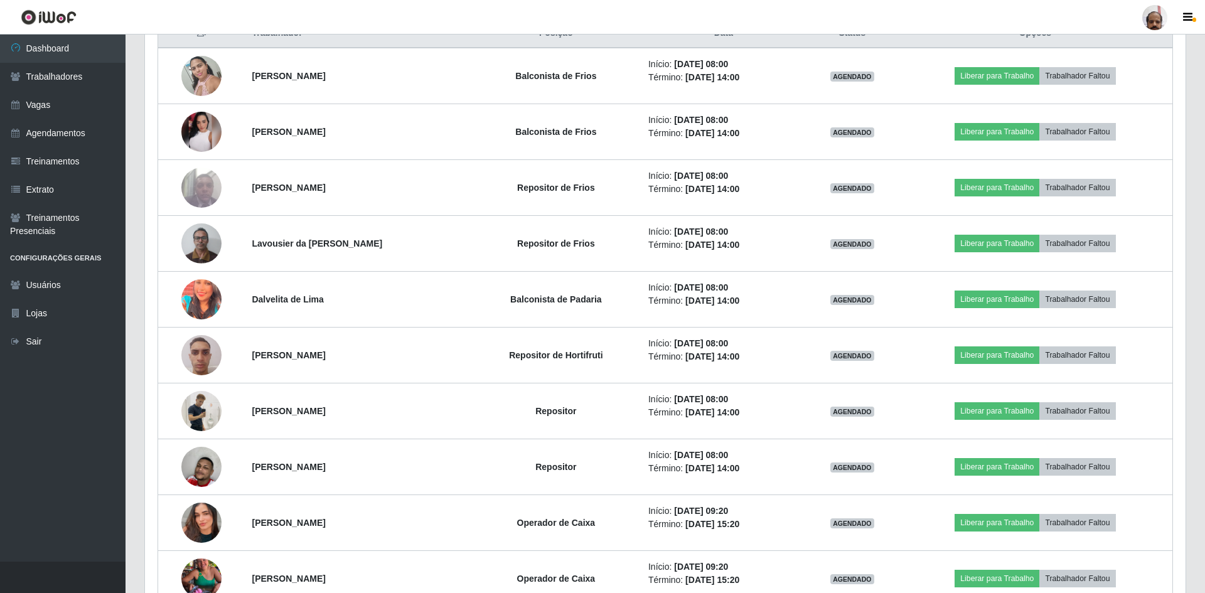  I want to click on strong: Repositor de Hortifruti, so click(555, 355).